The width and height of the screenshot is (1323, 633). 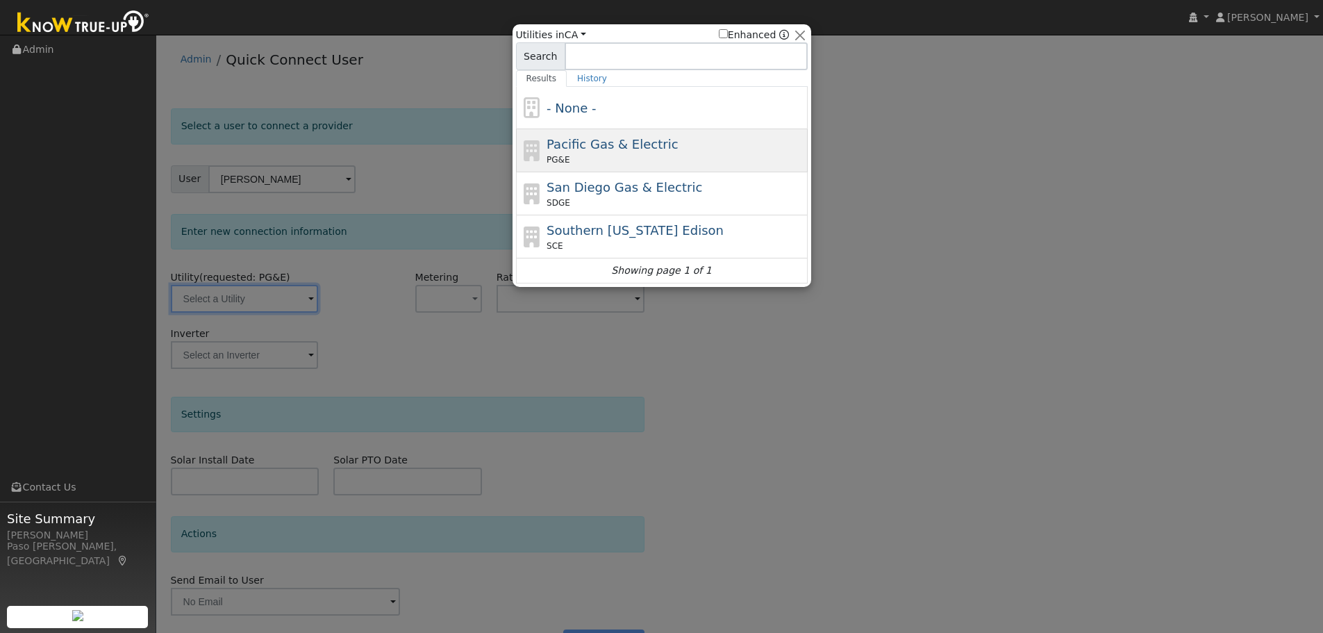 I want to click on span: PG&E, so click(x=558, y=160).